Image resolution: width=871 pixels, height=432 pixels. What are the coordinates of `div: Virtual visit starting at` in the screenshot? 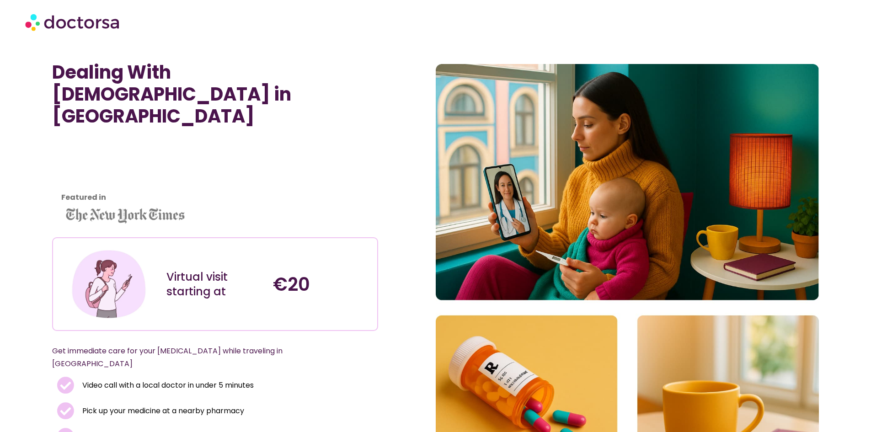 It's located at (215, 284).